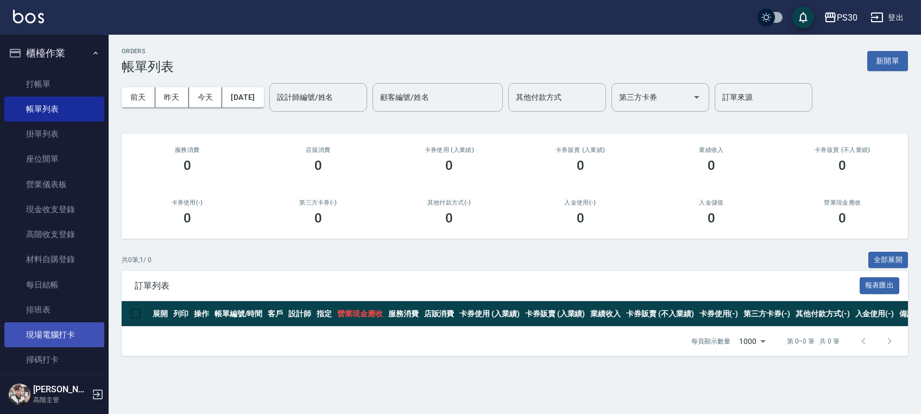  I want to click on a: 現場電腦打卡, so click(54, 335).